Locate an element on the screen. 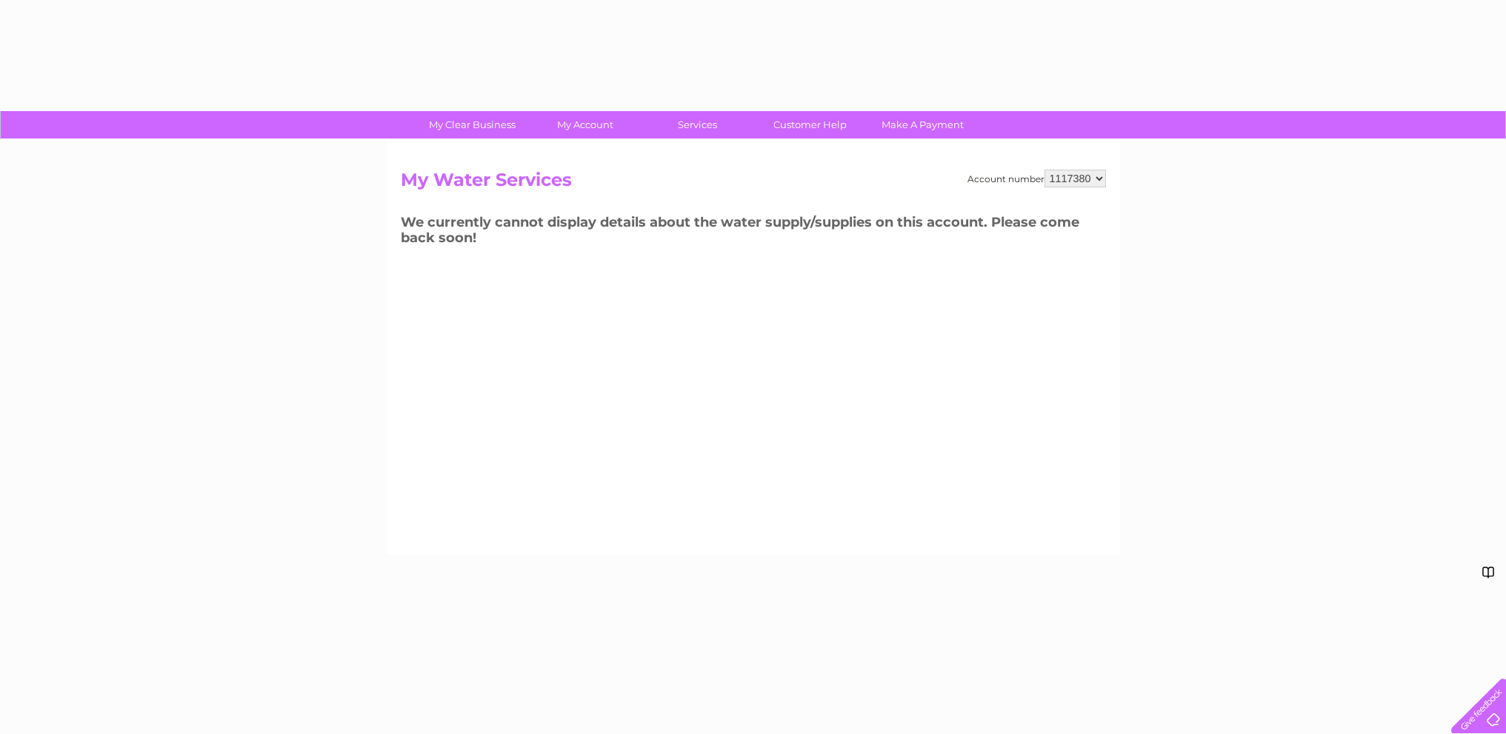  a: My Account is located at coordinates (584, 124).